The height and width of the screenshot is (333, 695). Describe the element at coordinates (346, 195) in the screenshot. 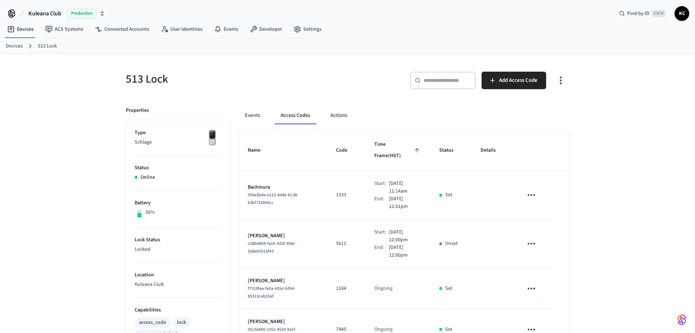

I see `p: 1333` at that location.